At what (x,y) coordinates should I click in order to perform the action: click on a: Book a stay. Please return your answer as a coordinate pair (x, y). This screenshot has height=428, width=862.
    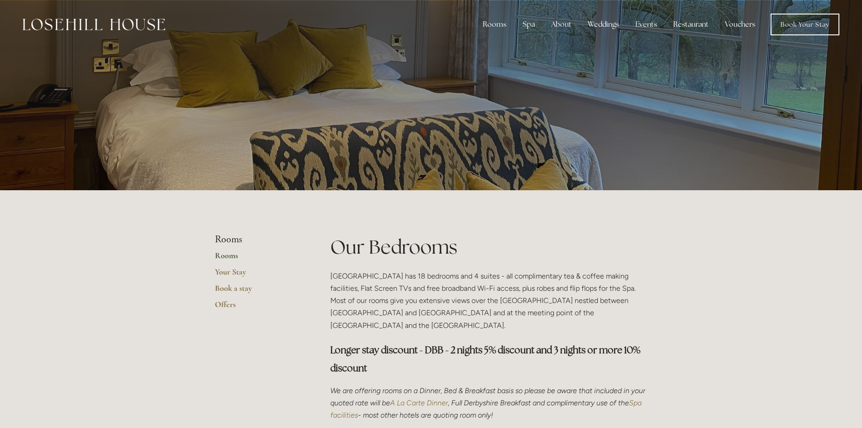
    Looking at the image, I should click on (258, 291).